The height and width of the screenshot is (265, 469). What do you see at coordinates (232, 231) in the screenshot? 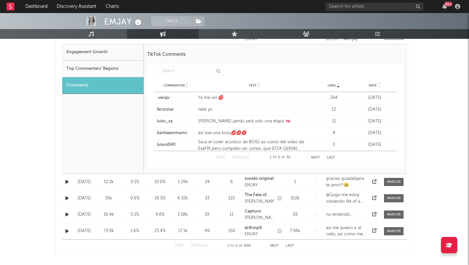
I see `div: 150` at bounding box center [232, 231].